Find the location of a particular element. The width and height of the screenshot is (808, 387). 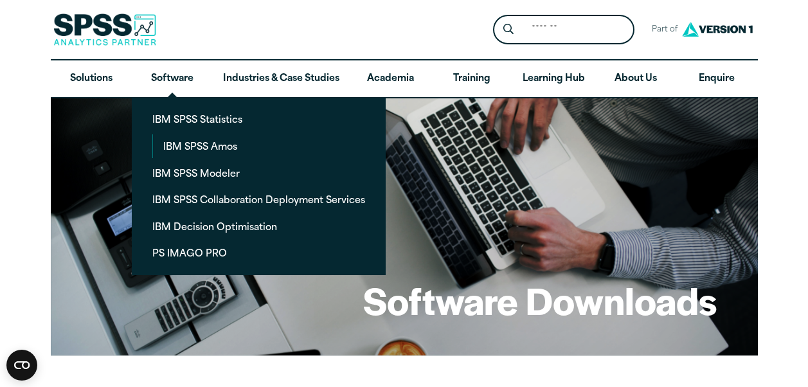

a: Academia is located at coordinates (390, 79).